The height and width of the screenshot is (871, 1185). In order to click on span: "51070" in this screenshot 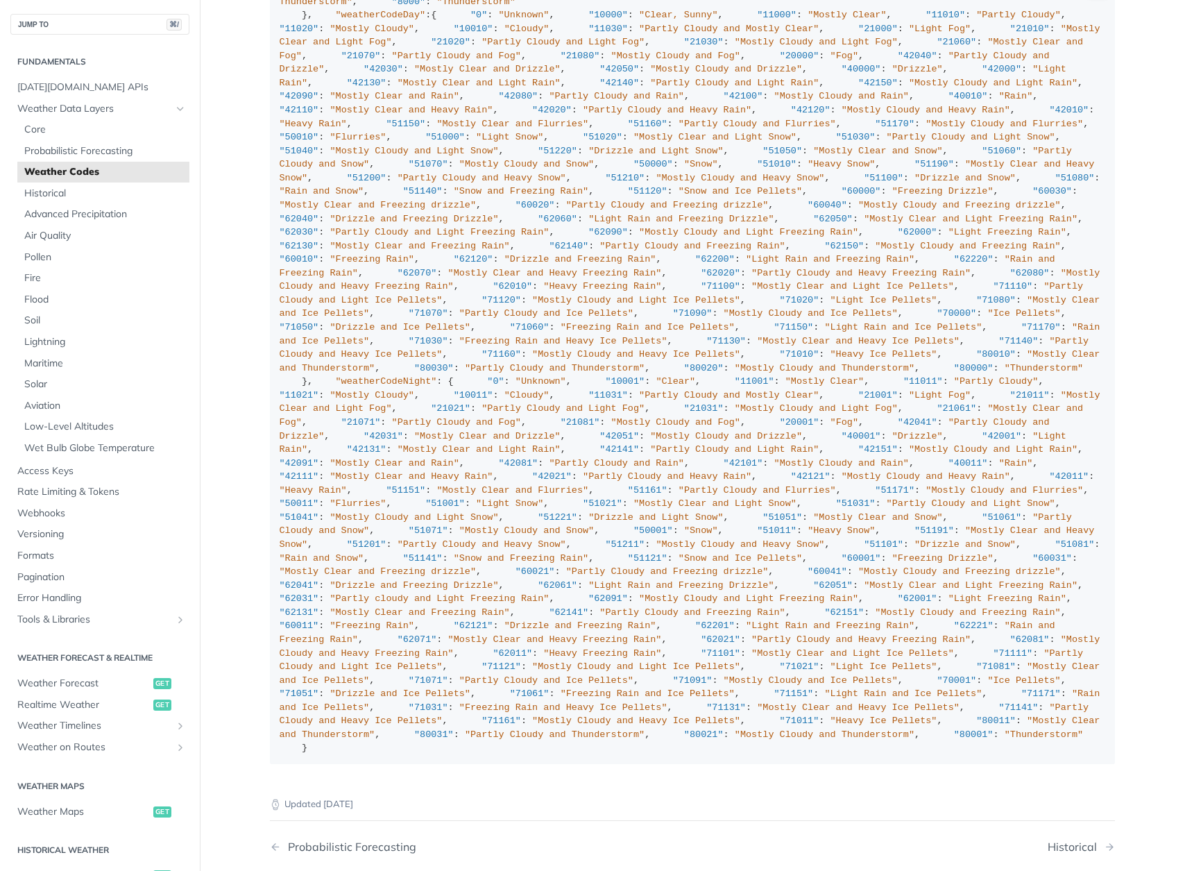, I will do `click(428, 164)`.